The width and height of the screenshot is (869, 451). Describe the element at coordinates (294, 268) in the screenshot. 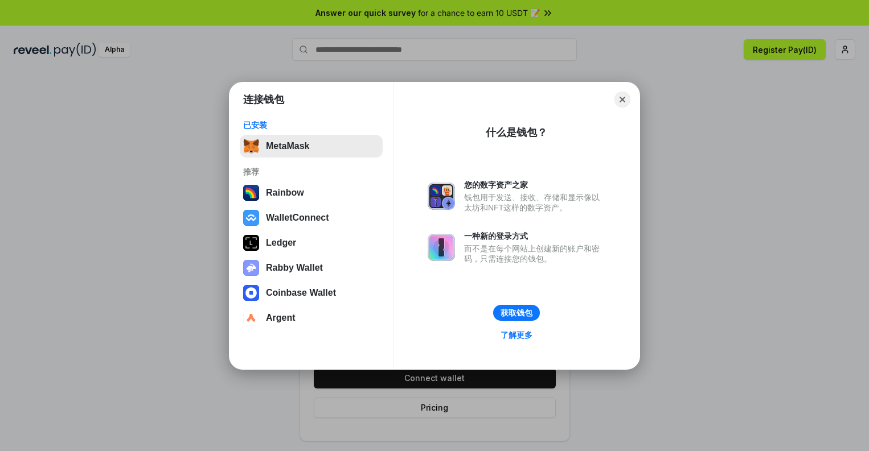

I see `div: Rabby Wallet` at that location.